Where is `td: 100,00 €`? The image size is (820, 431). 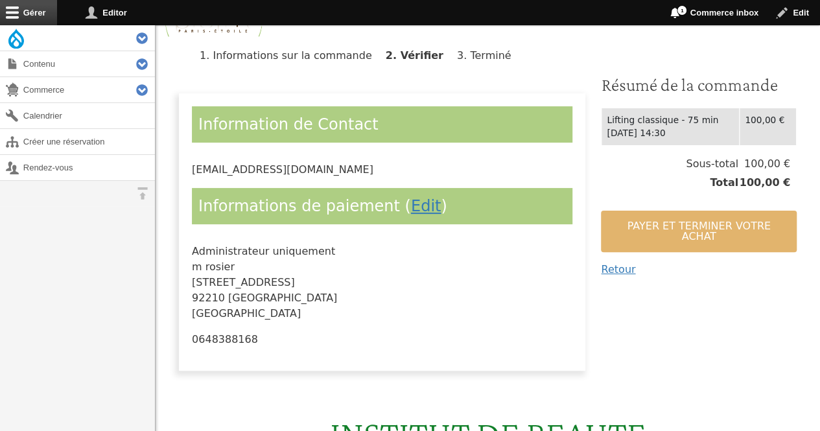
td: 100,00 € is located at coordinates (768, 126).